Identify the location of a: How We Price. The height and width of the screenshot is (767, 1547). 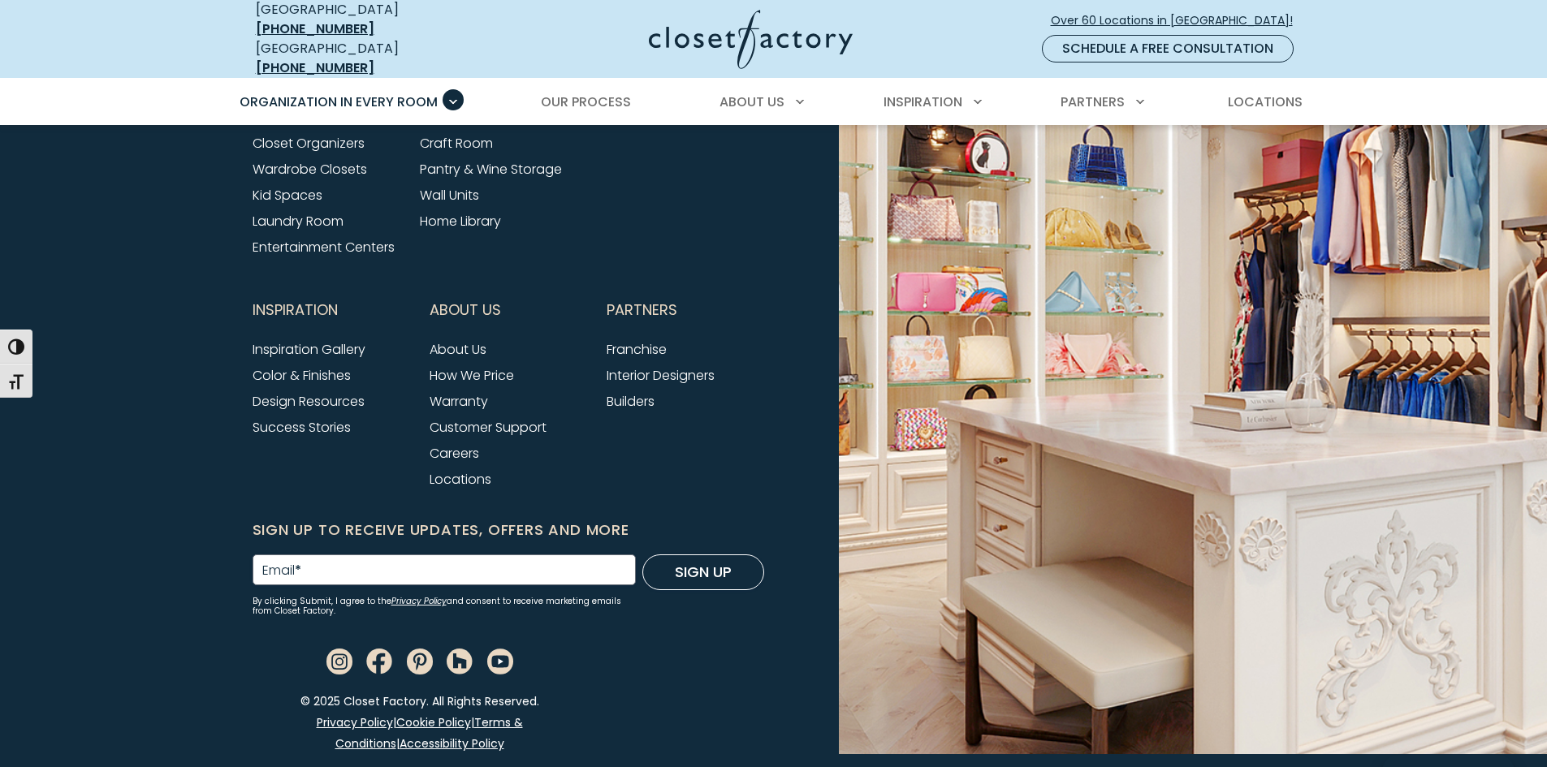
(472, 375).